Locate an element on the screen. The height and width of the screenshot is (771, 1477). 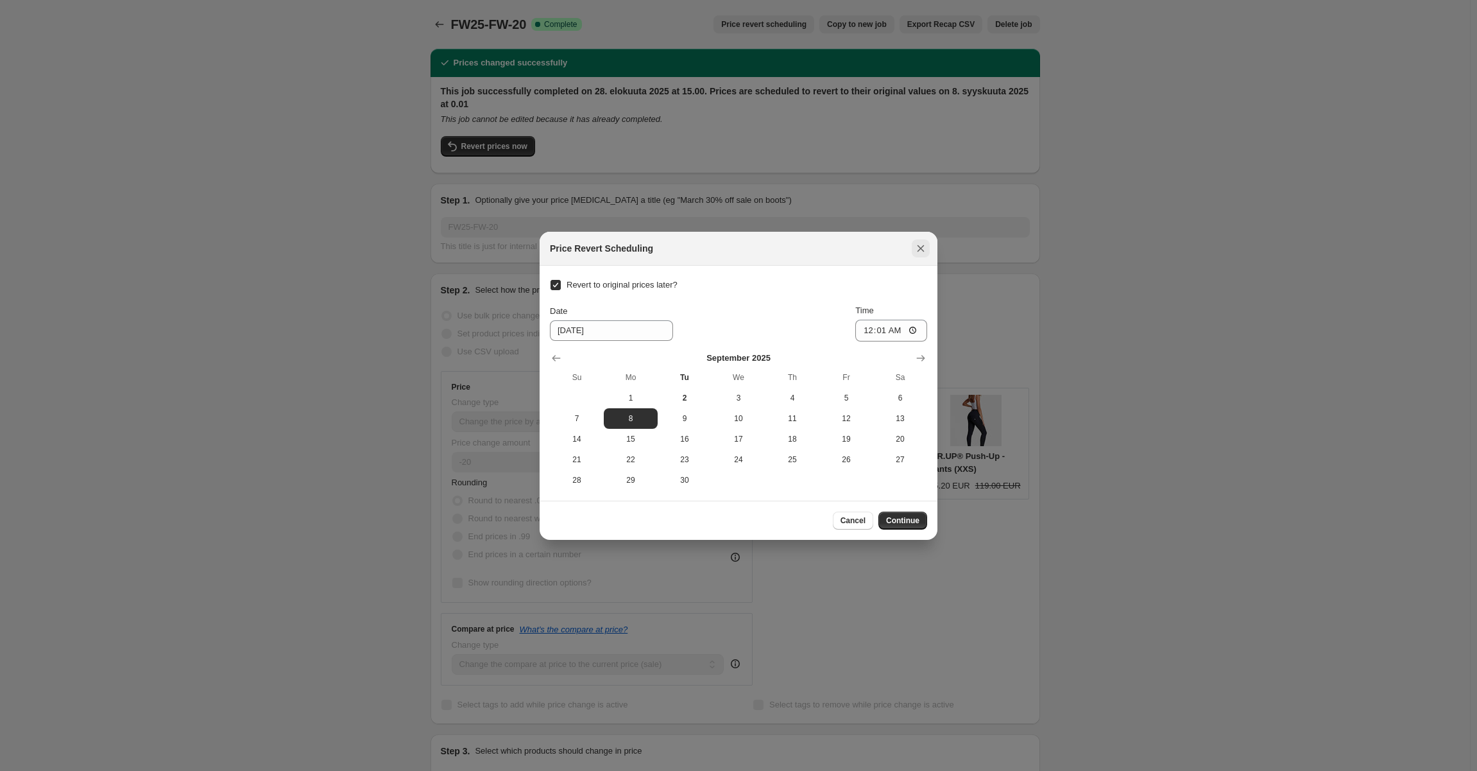
span: Th is located at coordinates (792, 377).